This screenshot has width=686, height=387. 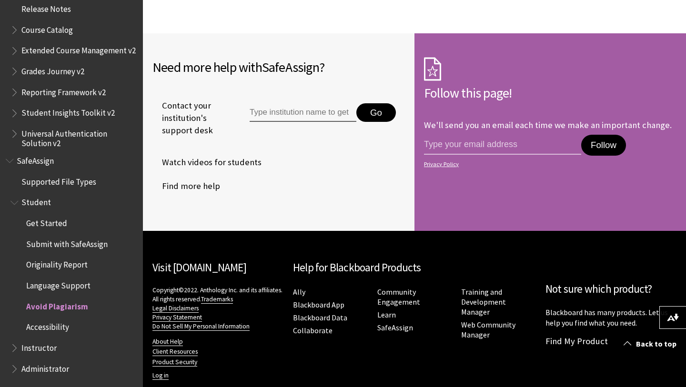 What do you see at coordinates (611, 318) in the screenshot?
I see `p: Blackboard has many products. Let us help you find what you need.` at bounding box center [611, 318].